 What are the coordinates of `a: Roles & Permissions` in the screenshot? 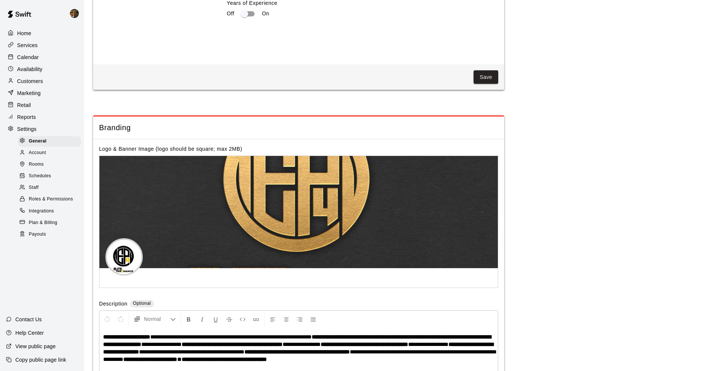 It's located at (51, 199).